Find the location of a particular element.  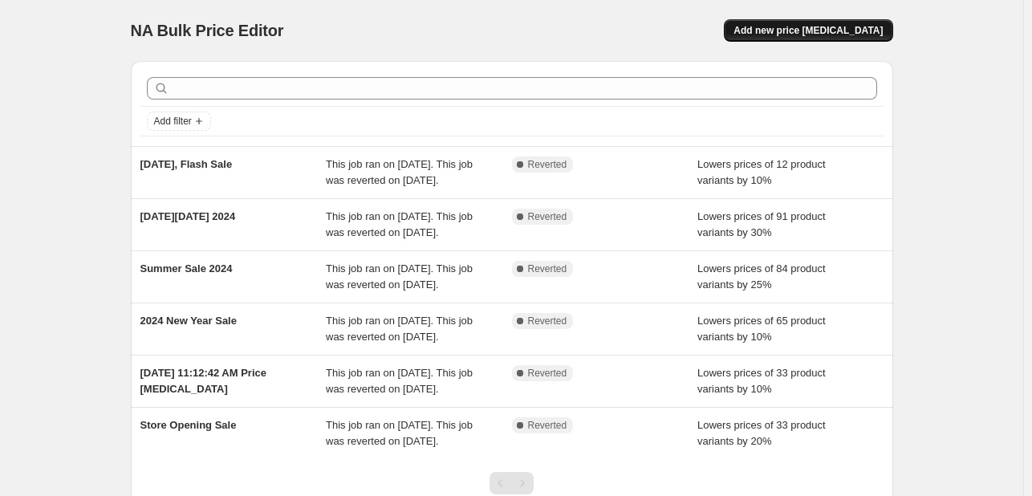

span: Summer Sale 2024 is located at coordinates (186, 268).